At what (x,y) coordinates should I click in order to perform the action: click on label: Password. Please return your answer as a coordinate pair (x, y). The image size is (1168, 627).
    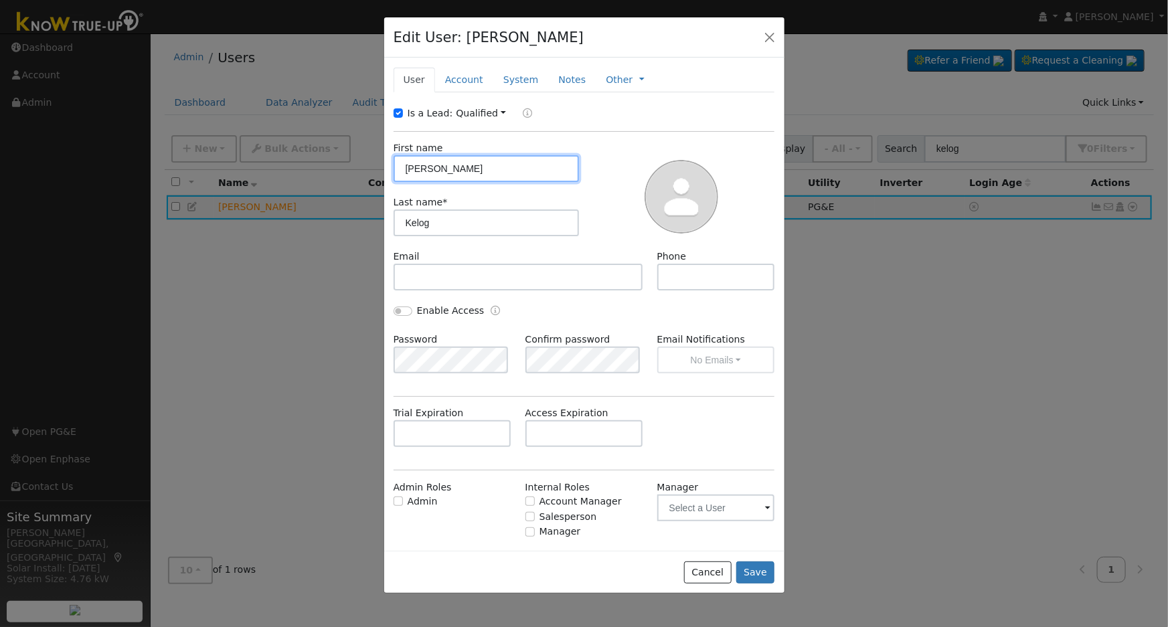
    Looking at the image, I should click on (416, 339).